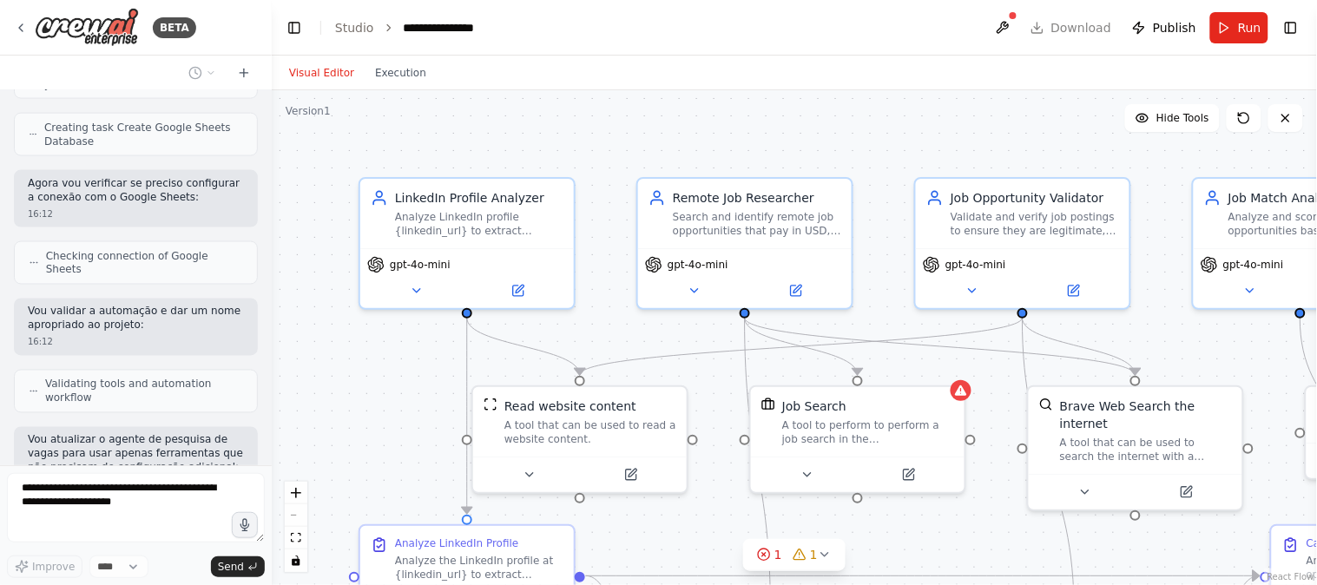 Image resolution: width=1317 pixels, height=585 pixels. I want to click on button: Publish, so click(1164, 28).